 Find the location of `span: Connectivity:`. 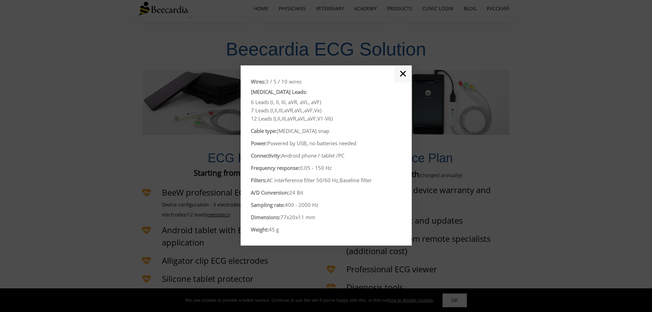

span: Connectivity: is located at coordinates (266, 155).